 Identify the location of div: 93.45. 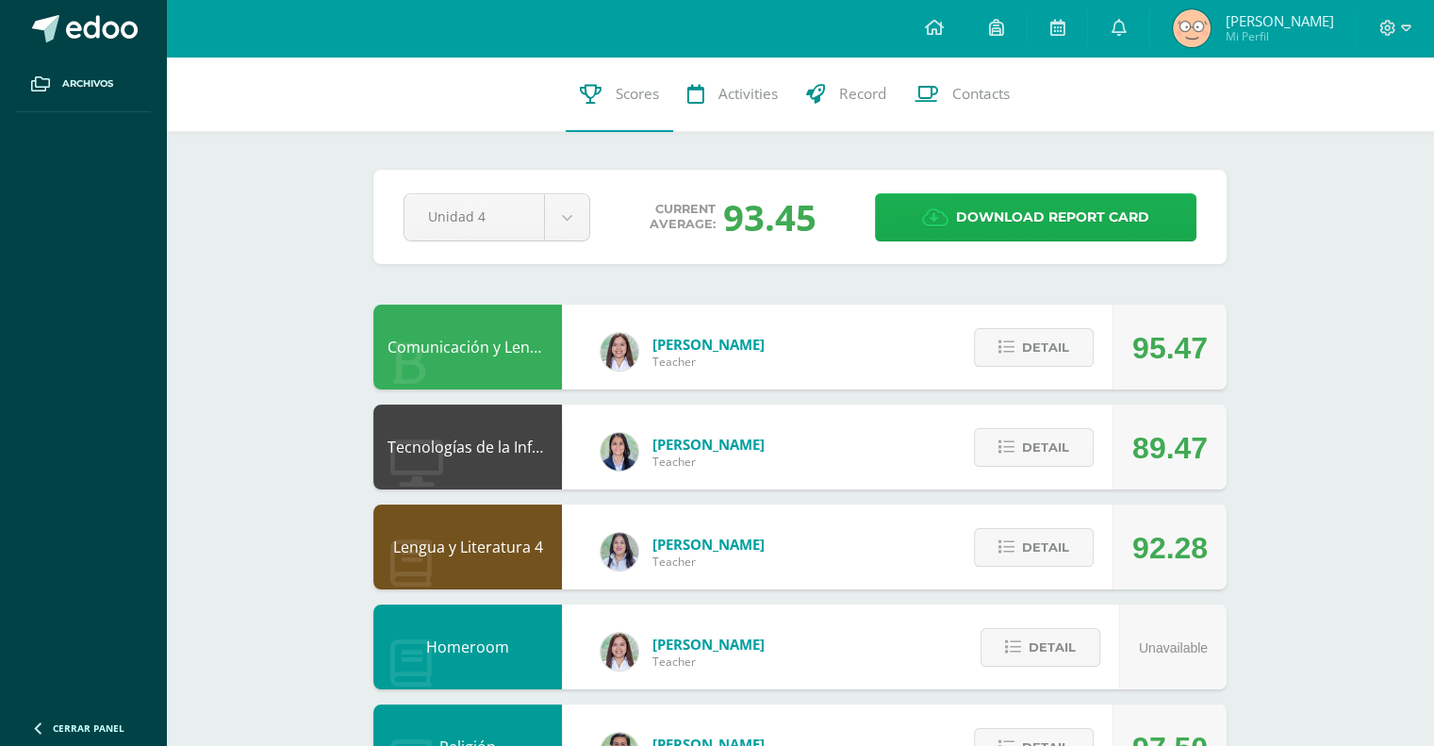
(769, 217).